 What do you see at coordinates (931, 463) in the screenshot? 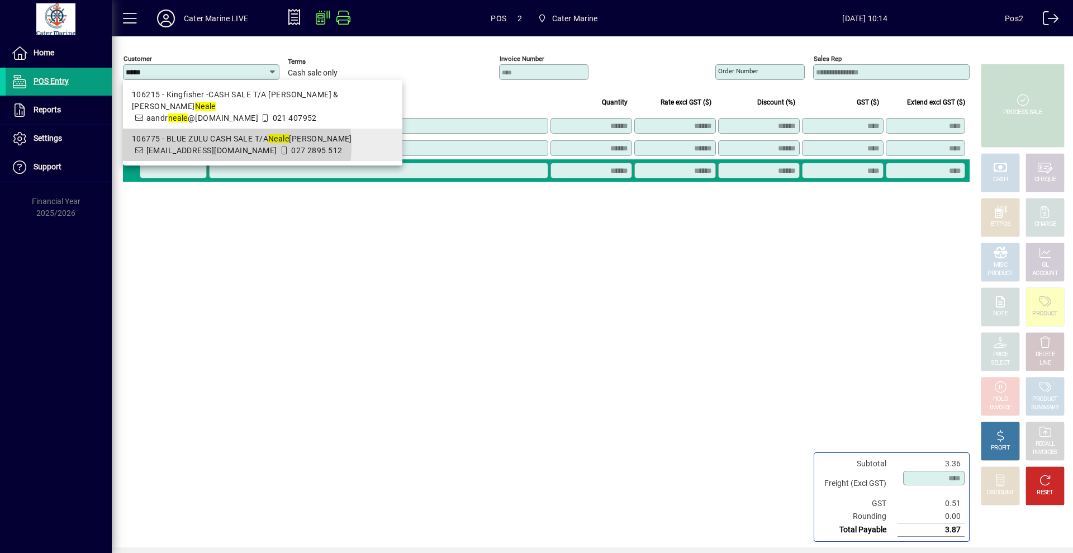
I see `td: 3.36` at bounding box center [931, 463].